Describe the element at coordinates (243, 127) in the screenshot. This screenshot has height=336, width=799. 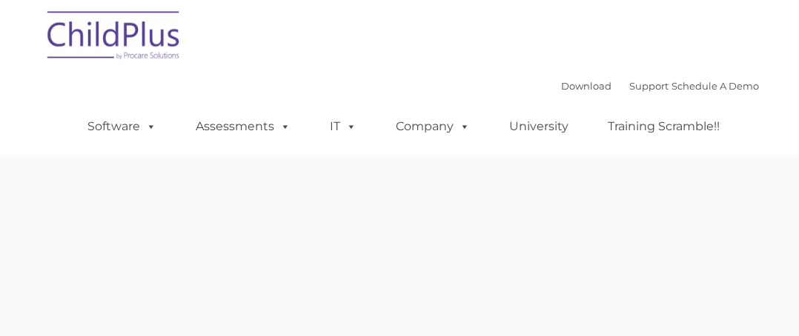
I see `a: Assessments` at that location.